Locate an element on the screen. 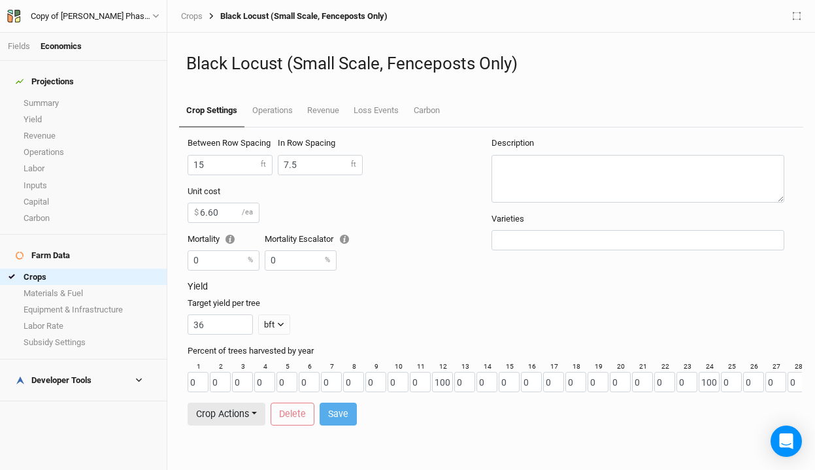 This screenshot has height=470, width=815. label: 21 is located at coordinates (643, 367).